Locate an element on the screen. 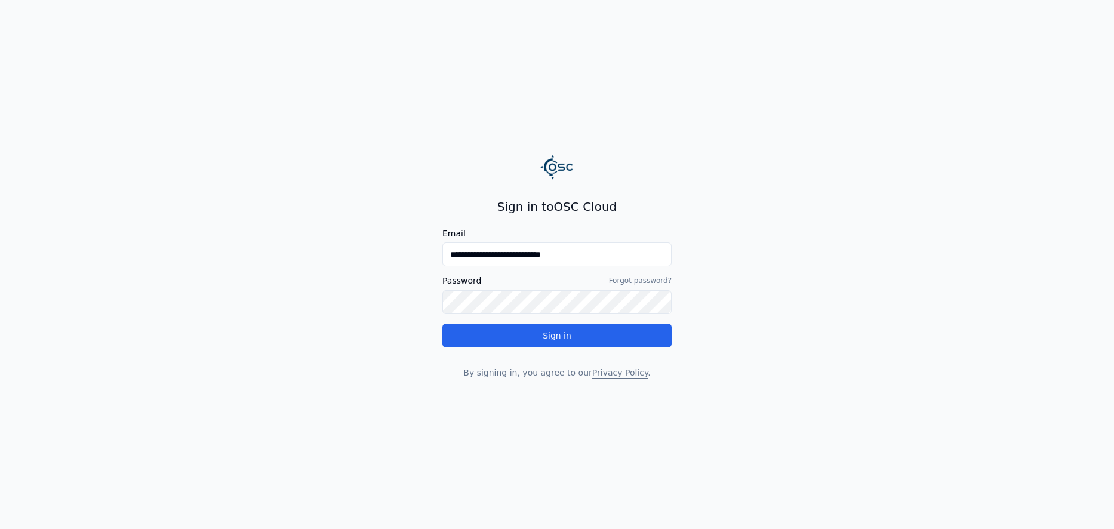  h2: Sign in to OSC Cloud is located at coordinates (557, 207).